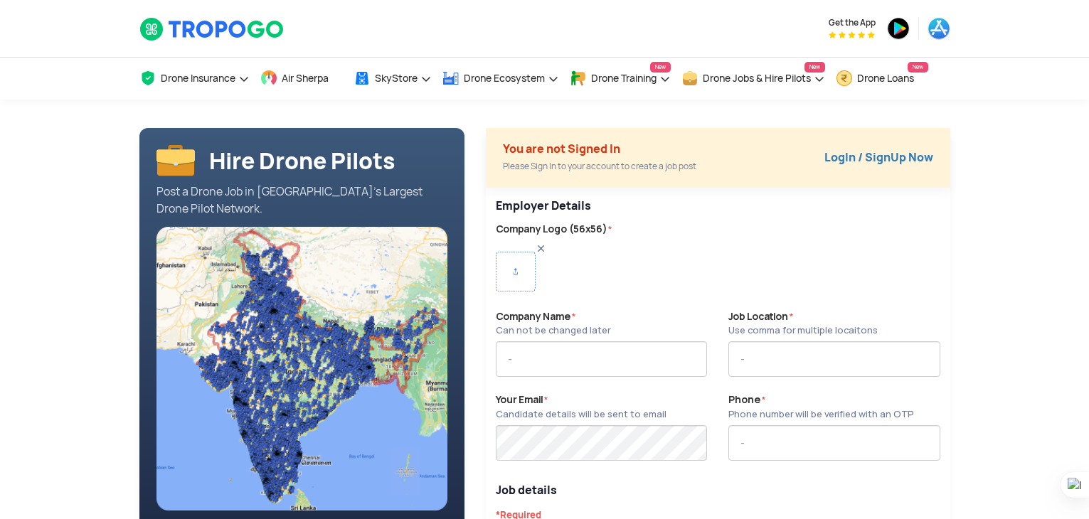 This screenshot has height=519, width=1089. What do you see at coordinates (581, 415) in the screenshot?
I see `div: Candidate details will be sent to email` at bounding box center [581, 415].